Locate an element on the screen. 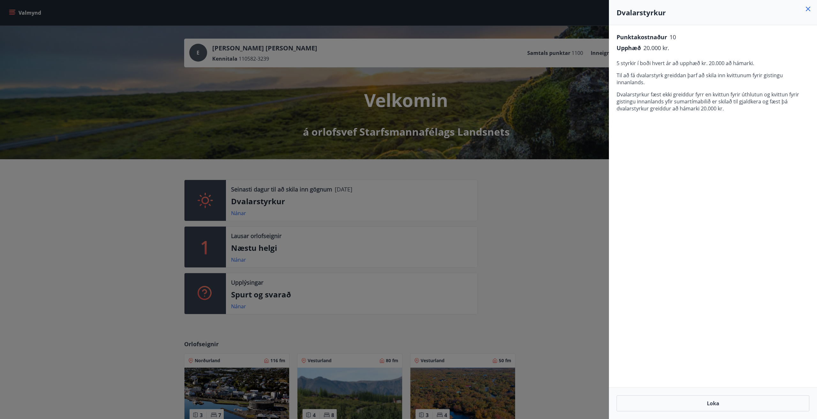 This screenshot has width=817, height=419. p: 5 styrkir í boði hvert ár að upphæð kr. 20.000 að hámarki. is located at coordinates (713, 63).